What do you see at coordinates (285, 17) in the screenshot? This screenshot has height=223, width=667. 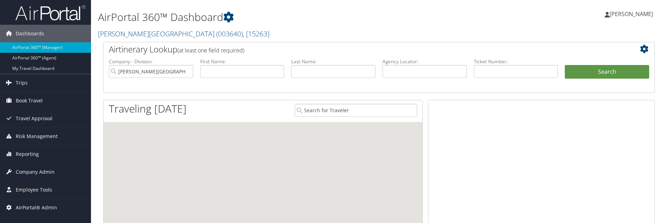 I see `h1: AirPortal 360™ Dashboard` at bounding box center [285, 17].